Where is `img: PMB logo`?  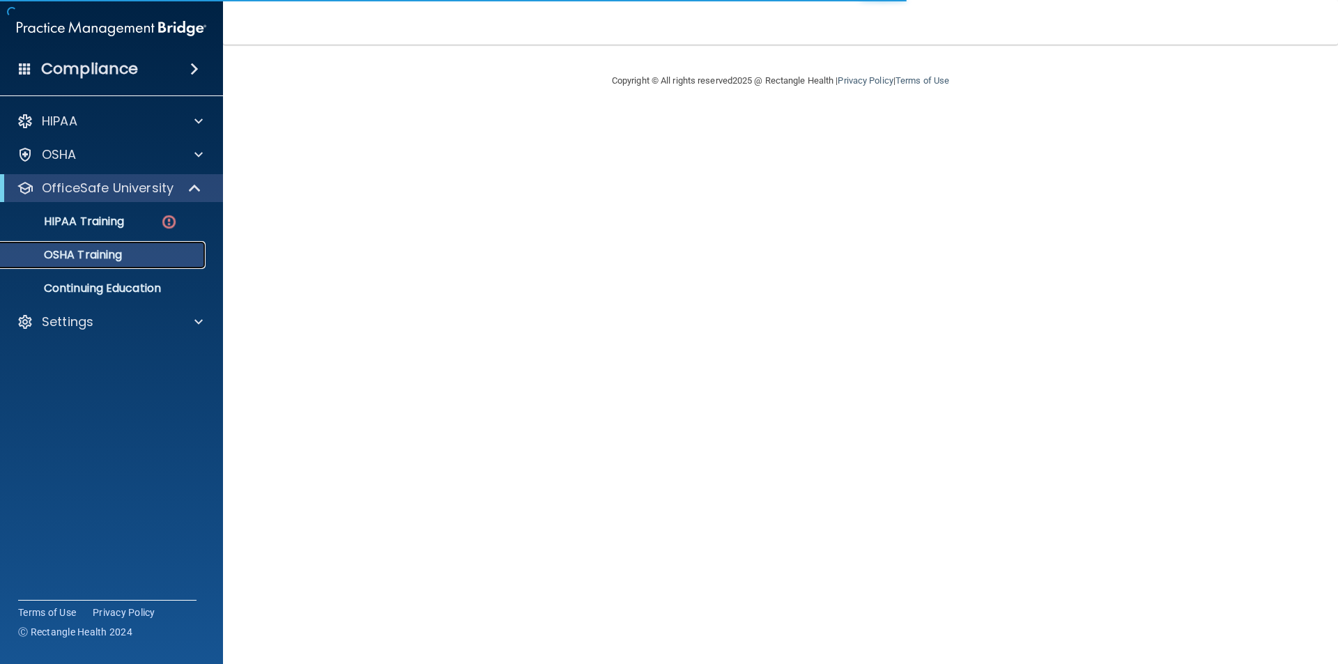 img: PMB logo is located at coordinates (112, 29).